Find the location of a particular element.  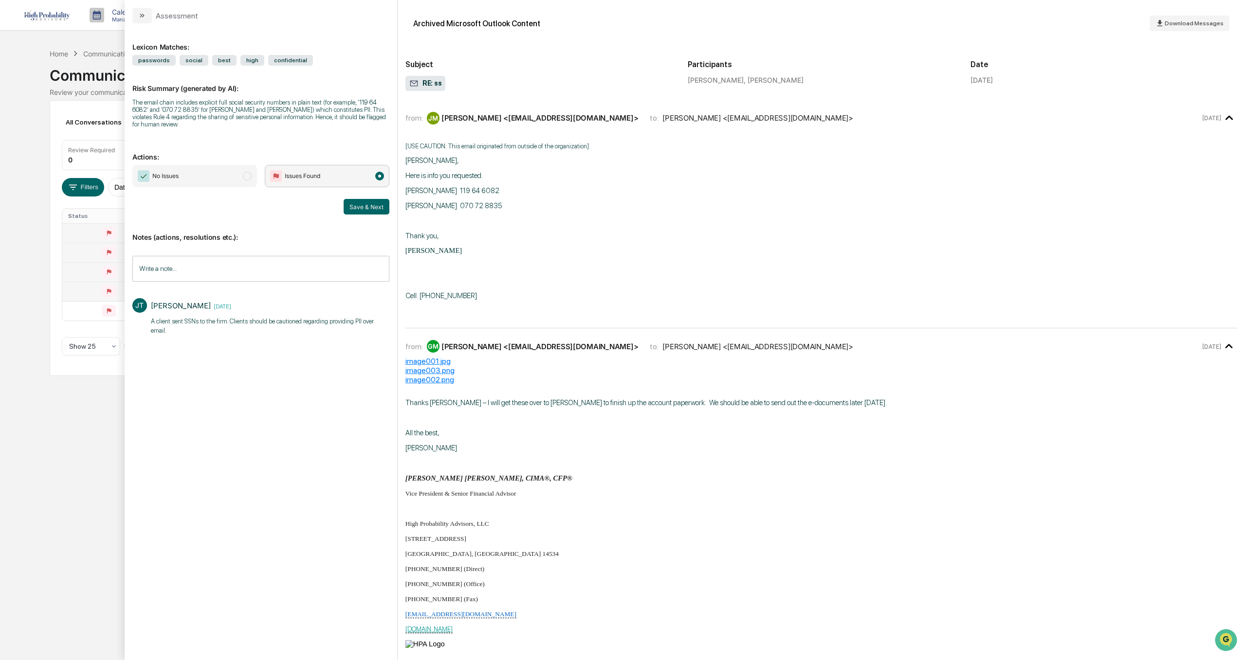

span: high is located at coordinates (252, 60).